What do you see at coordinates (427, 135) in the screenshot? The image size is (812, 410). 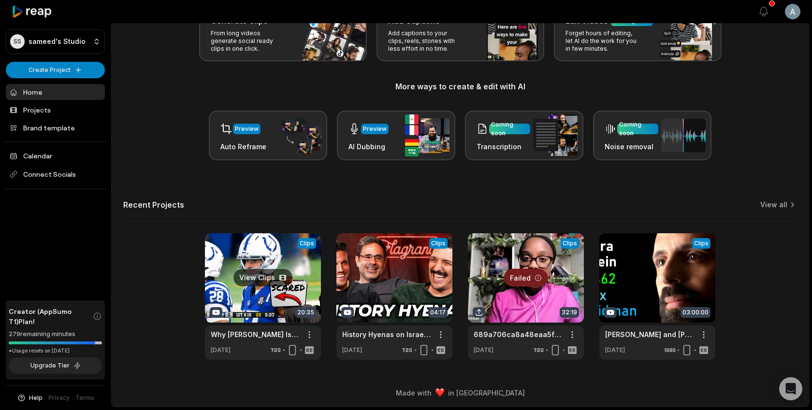 I see `img: ai_dubbing.png` at bounding box center [427, 135].